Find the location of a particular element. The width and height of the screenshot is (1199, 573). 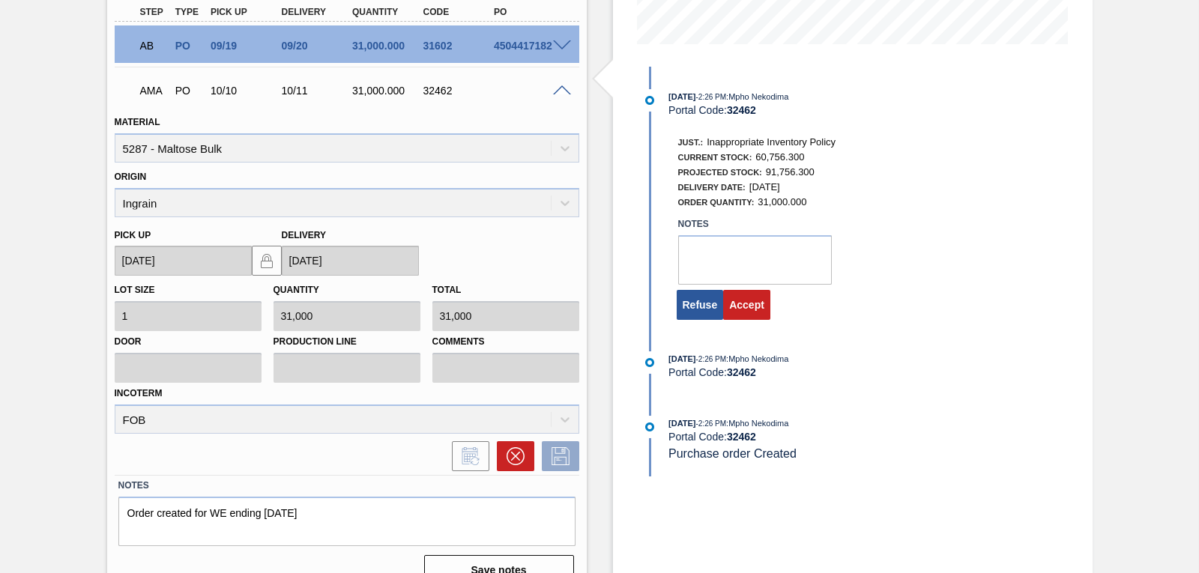

div: 10/11/2025 is located at coordinates (317, 91).